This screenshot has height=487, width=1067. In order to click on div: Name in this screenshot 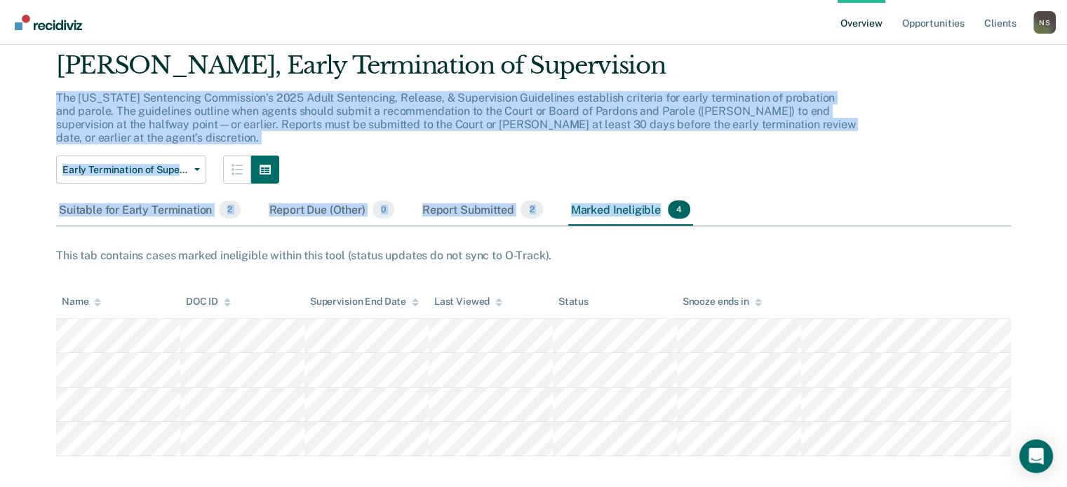, I will do `click(81, 302)`.